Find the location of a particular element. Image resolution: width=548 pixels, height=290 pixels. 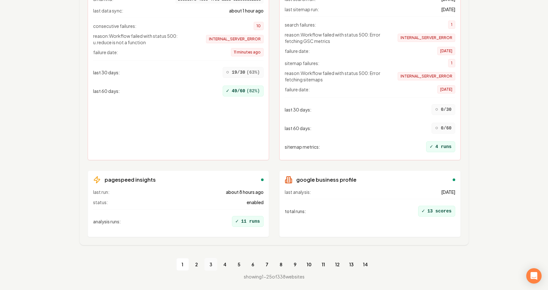

span: consecutive failures: is located at coordinates (115, 26).